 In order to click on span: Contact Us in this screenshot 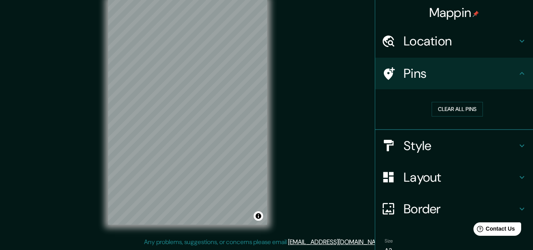, I will do `click(37, 9)`.